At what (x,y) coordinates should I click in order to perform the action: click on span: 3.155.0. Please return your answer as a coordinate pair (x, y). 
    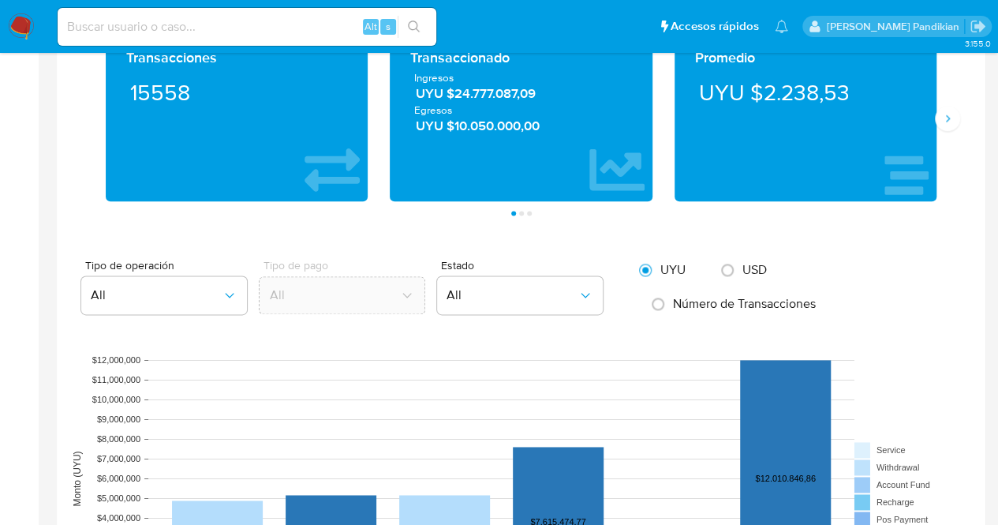
    Looking at the image, I should click on (977, 43).